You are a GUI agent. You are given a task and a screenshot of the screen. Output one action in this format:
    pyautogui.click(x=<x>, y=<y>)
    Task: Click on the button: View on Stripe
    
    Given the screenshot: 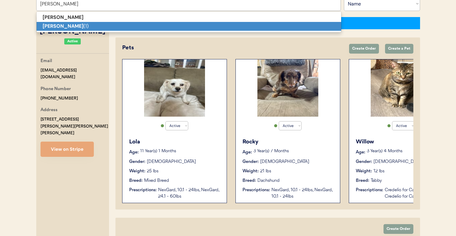 What is the action you would take?
    pyautogui.click(x=67, y=149)
    